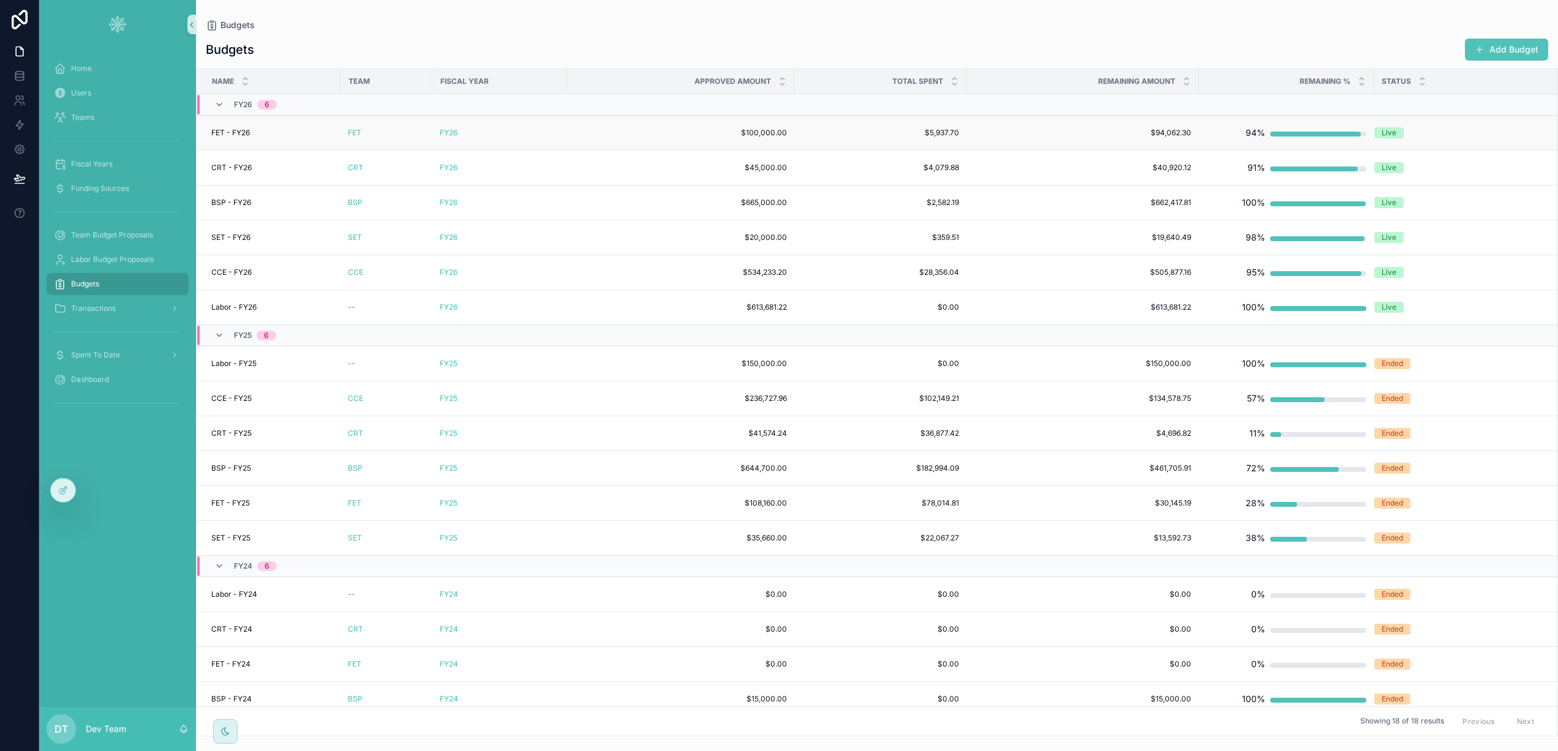 This screenshot has height=751, width=1558. What do you see at coordinates (1389, 307) in the screenshot?
I see `div: Live` at bounding box center [1389, 307].